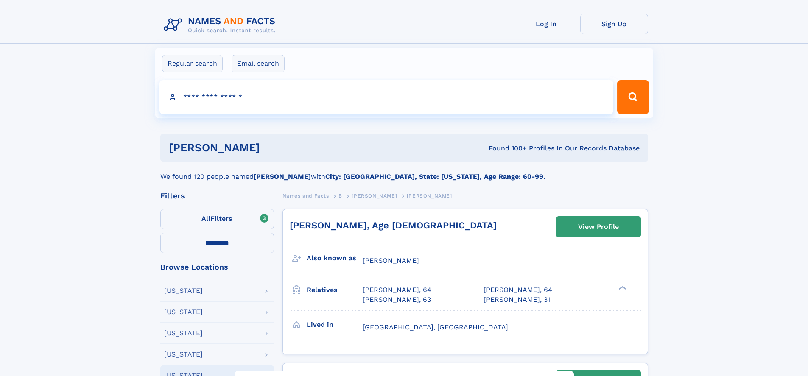  I want to click on a: Log In, so click(546, 24).